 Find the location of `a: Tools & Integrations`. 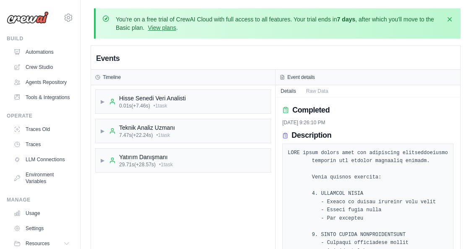

a: Tools & Integrations is located at coordinates (42, 97).